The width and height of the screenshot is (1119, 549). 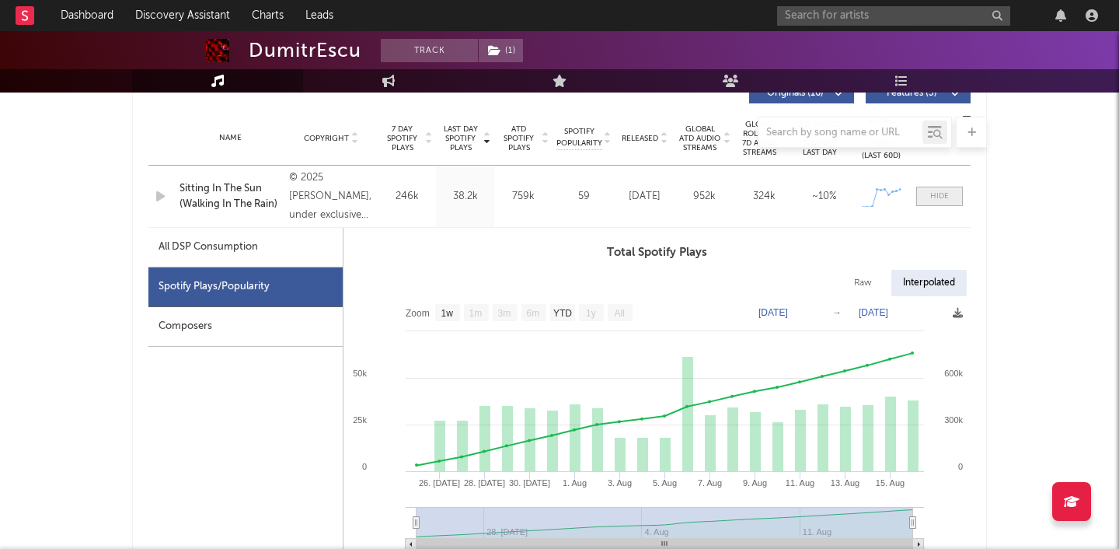 I want to click on input: Search by song name or URL, so click(x=840, y=133).